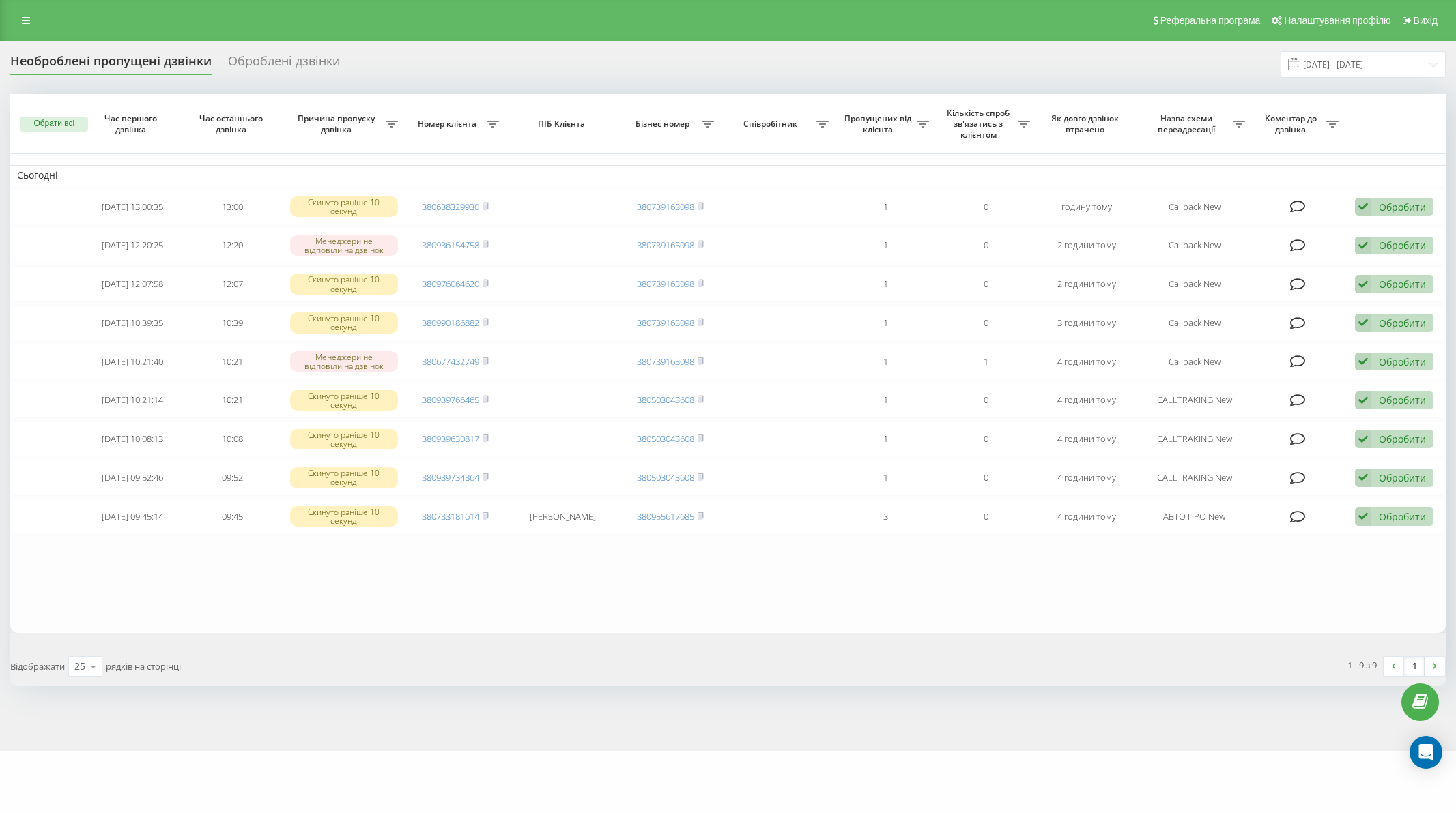 This screenshot has height=813, width=1456. Describe the element at coordinates (1426, 752) in the screenshot. I see `div: Open Intercom Messenger` at that location.